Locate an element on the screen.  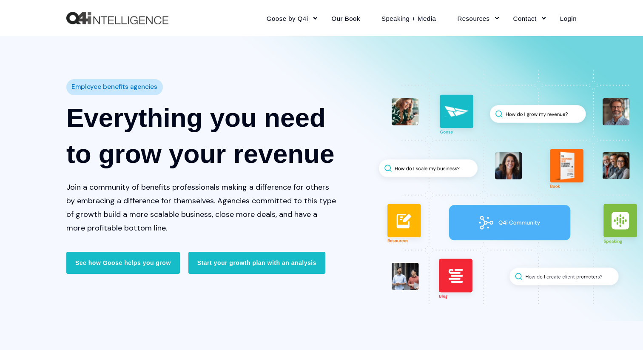
a: Back to Home is located at coordinates (117, 18).